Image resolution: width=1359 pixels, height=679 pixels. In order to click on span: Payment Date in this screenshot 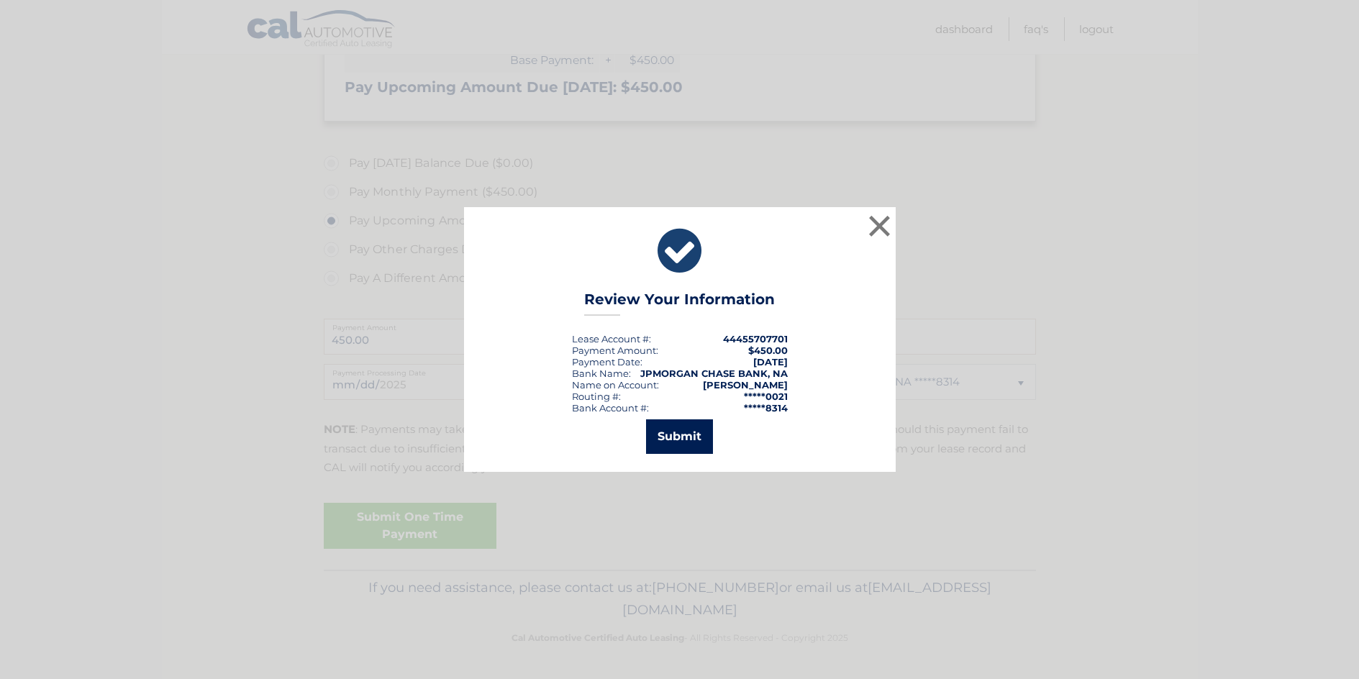, I will do `click(606, 362)`.